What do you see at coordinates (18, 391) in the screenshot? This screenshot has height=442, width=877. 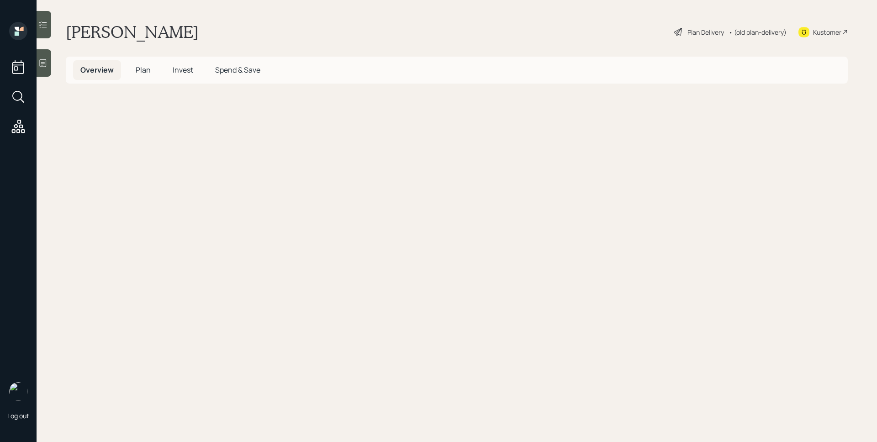 I see `img: james-distasi-headshot.png` at bounding box center [18, 391].